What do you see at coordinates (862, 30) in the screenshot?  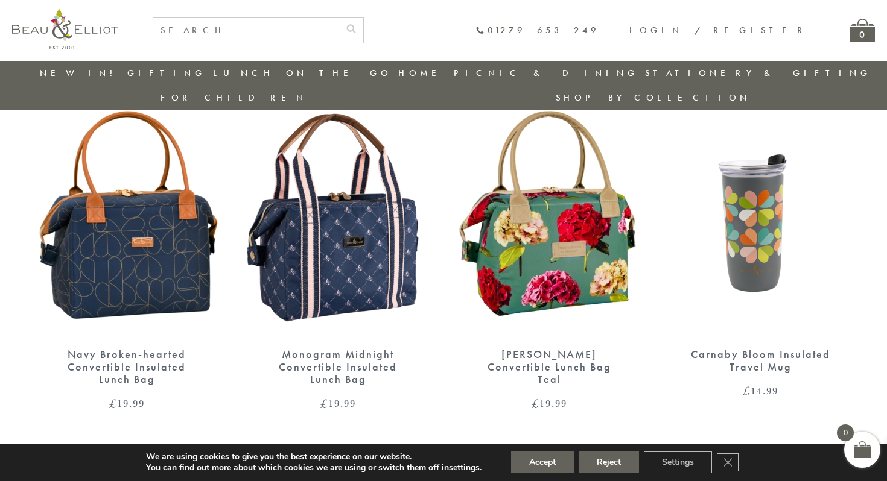 I see `div: 0` at bounding box center [862, 30].